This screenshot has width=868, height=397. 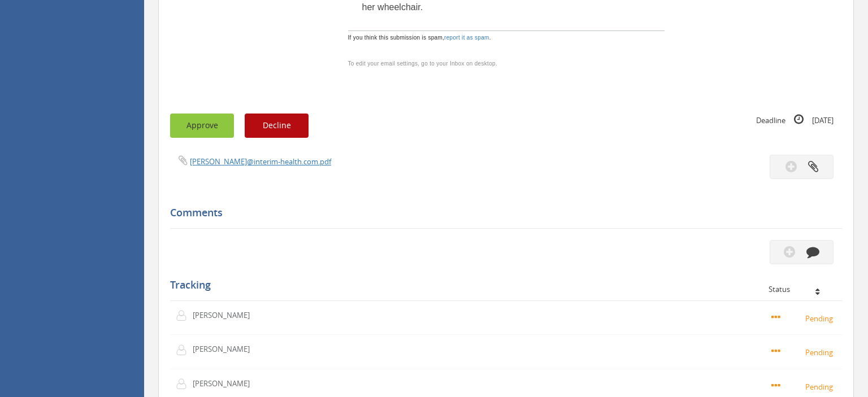 I want to click on button: Decline, so click(x=276, y=125).